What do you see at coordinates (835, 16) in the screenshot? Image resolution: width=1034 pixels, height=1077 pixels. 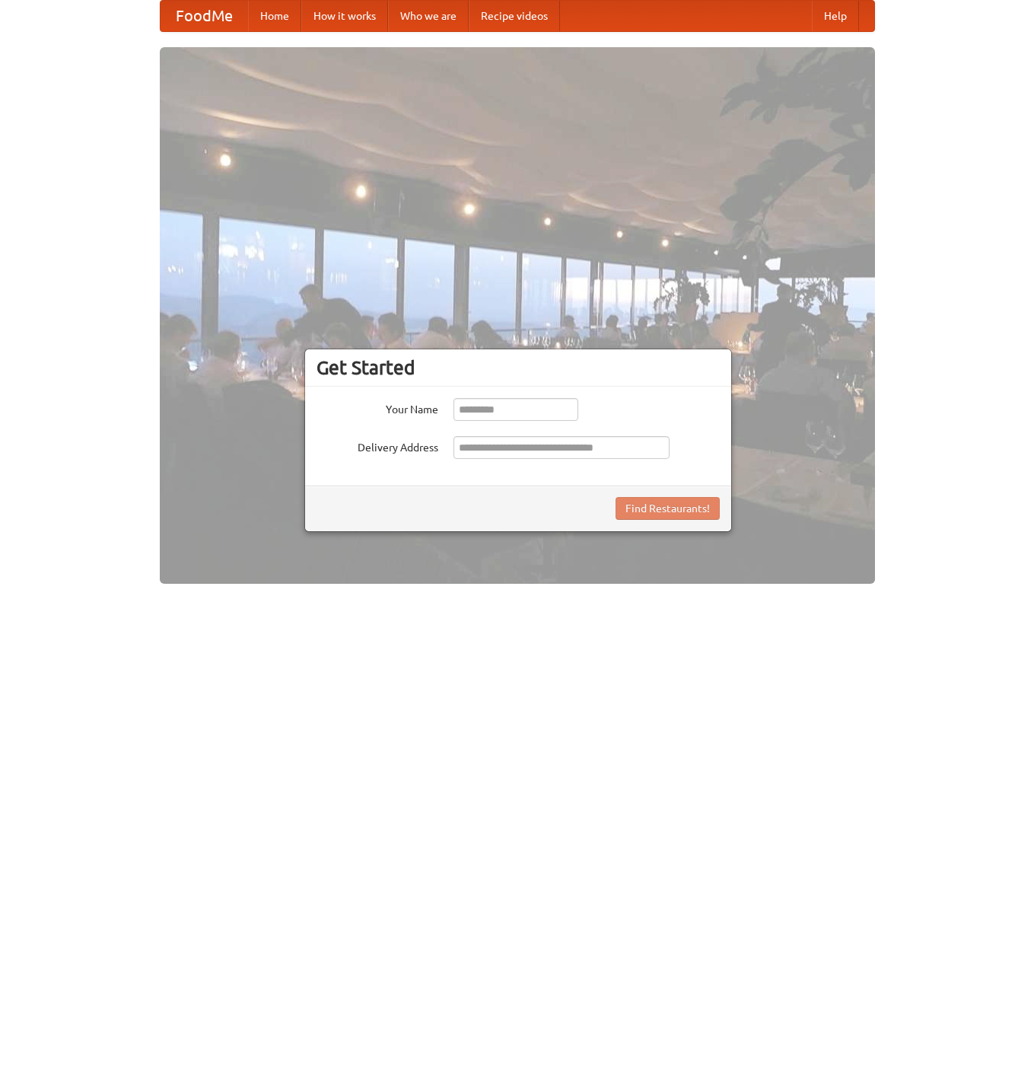 I see `a: Help` at bounding box center [835, 16].